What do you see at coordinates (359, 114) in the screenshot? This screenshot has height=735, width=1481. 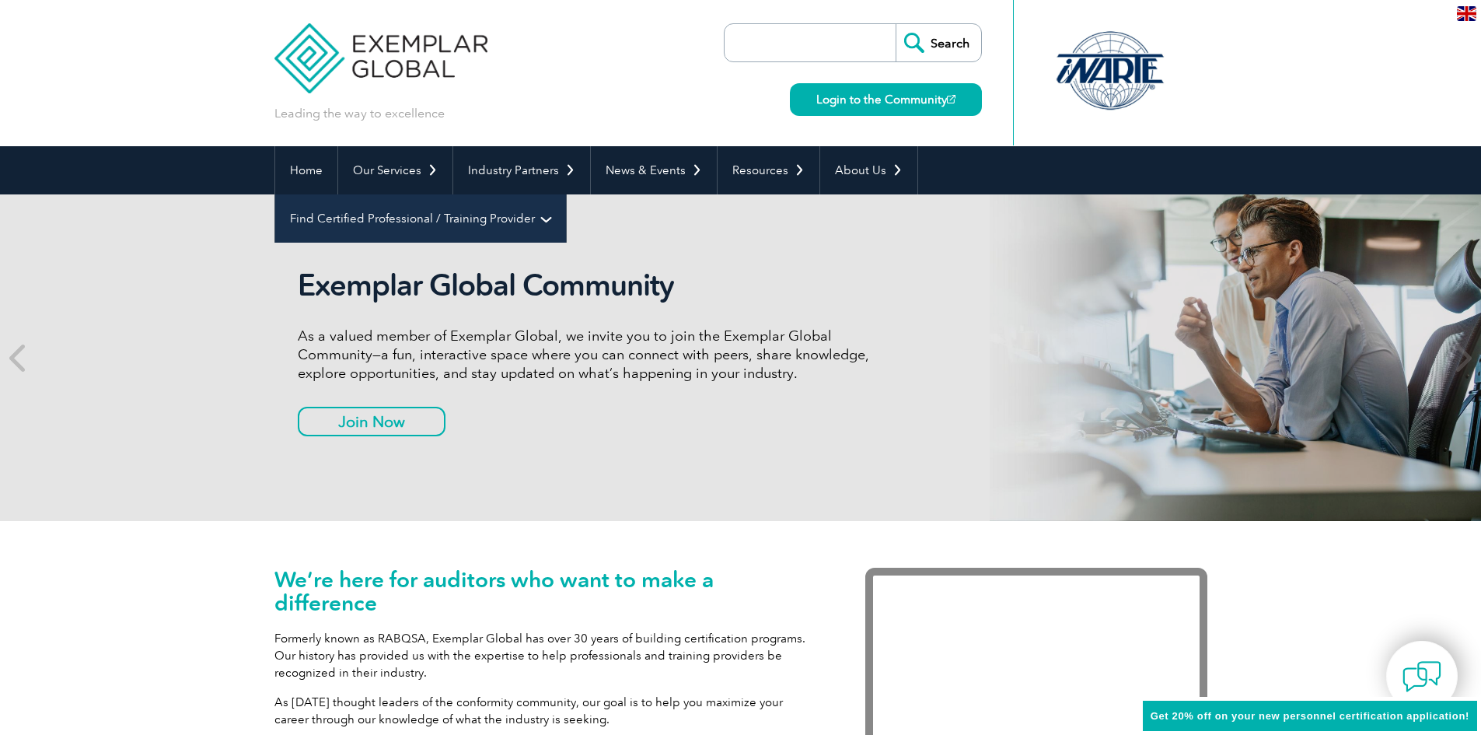 I see `p: Leading the way to excellence` at bounding box center [359, 114].